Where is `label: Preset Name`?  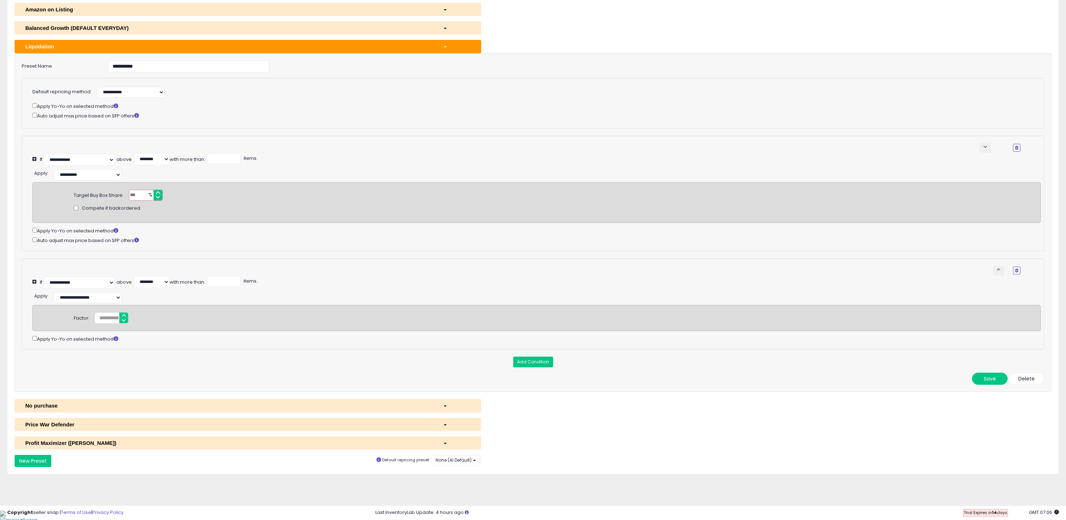 label: Preset Name is located at coordinates (59, 65).